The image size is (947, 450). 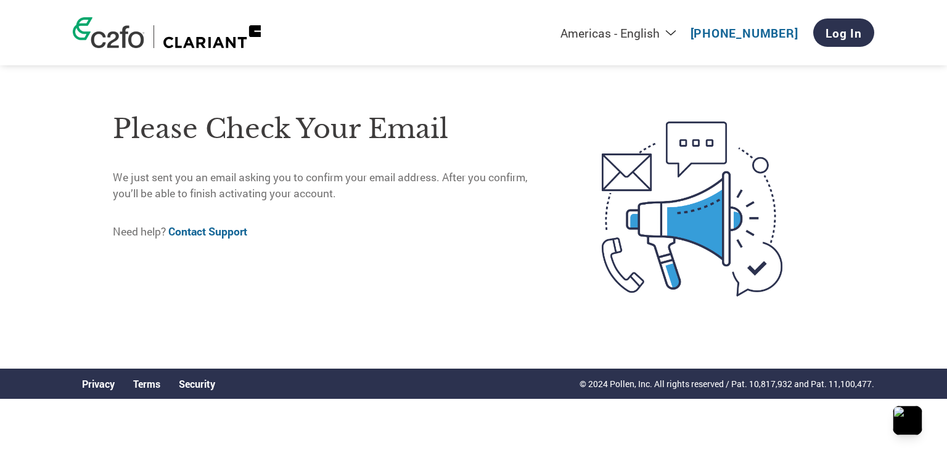 What do you see at coordinates (331, 186) in the screenshot?
I see `p: We just sent you an email asking you to confirm your email address. After you confirm, you’ll be ...` at bounding box center [331, 186].